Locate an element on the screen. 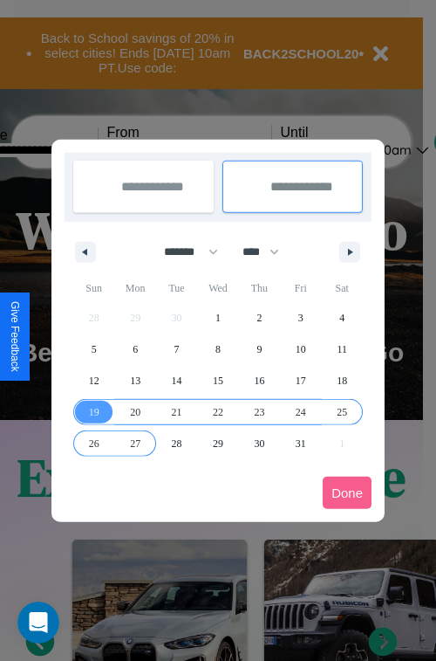 This screenshot has width=436, height=661. span: 26 is located at coordinates (94, 443).